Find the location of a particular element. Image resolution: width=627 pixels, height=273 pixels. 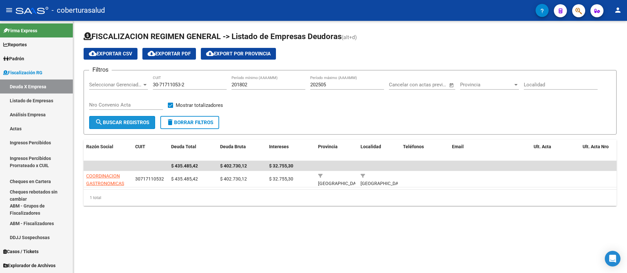

span: Deuda Bruta is located at coordinates (233, 147).